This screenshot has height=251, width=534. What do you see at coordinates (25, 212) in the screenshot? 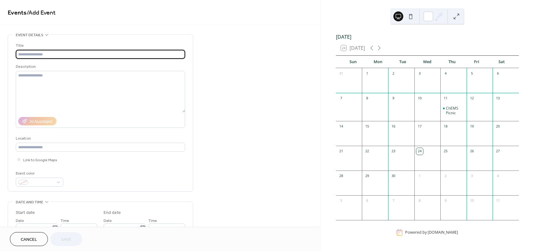
I see `div: Start date` at bounding box center [25, 212].